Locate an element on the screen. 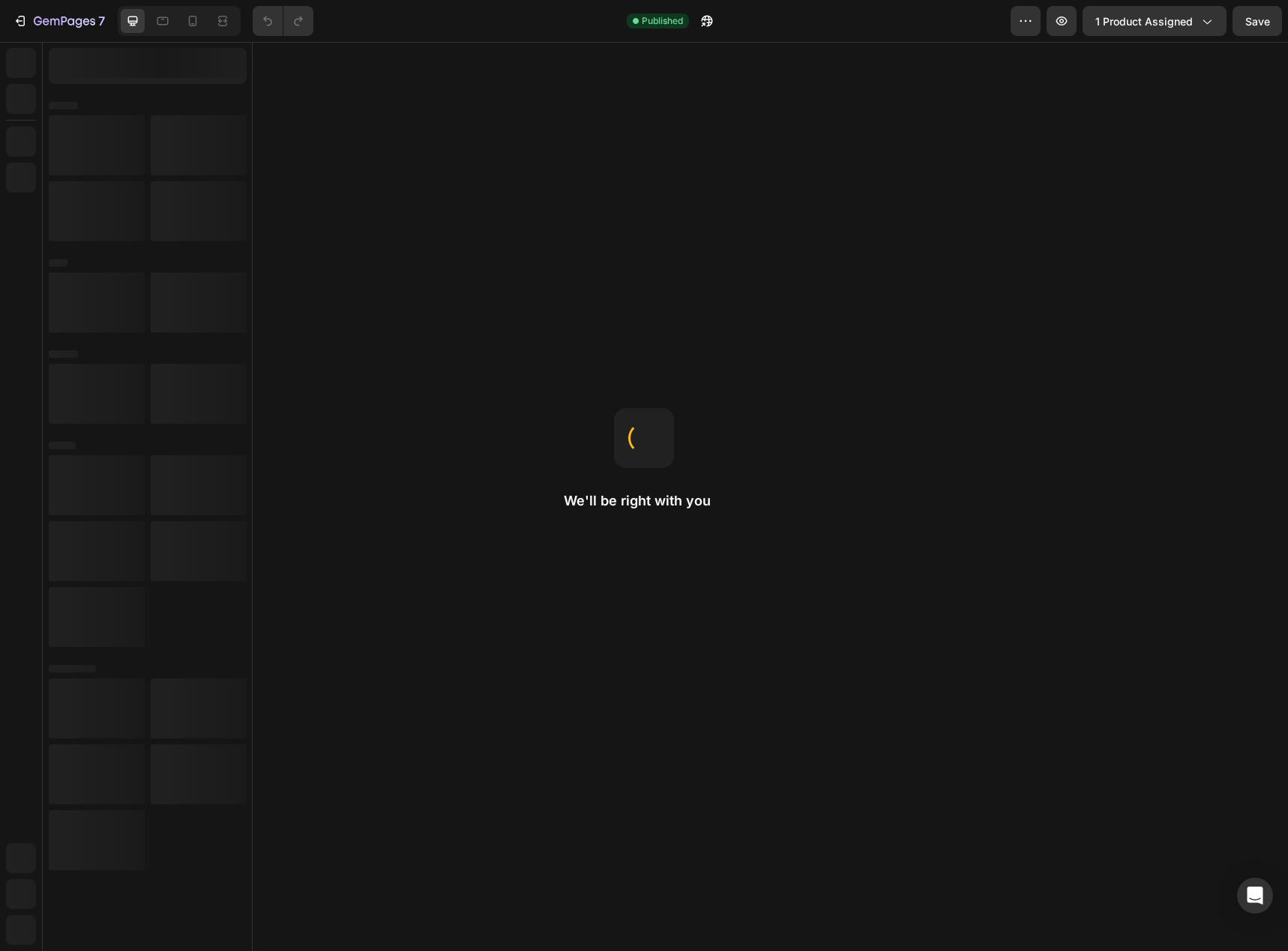 This screenshot has width=1288, height=951. span: Published is located at coordinates (662, 21).